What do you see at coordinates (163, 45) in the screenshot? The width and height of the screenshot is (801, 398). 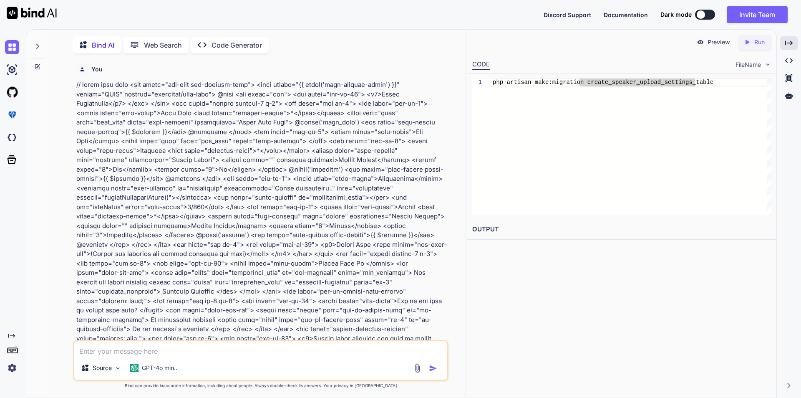 I see `p: Web Search` at bounding box center [163, 45].